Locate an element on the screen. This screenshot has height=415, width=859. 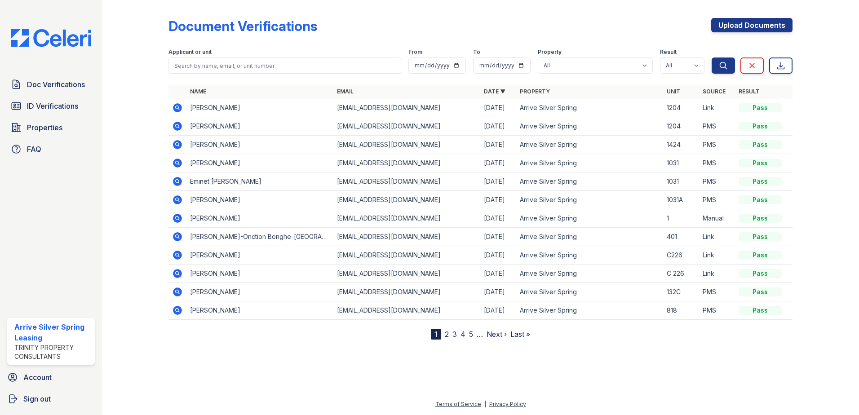
span: Account is located at coordinates (37, 377).